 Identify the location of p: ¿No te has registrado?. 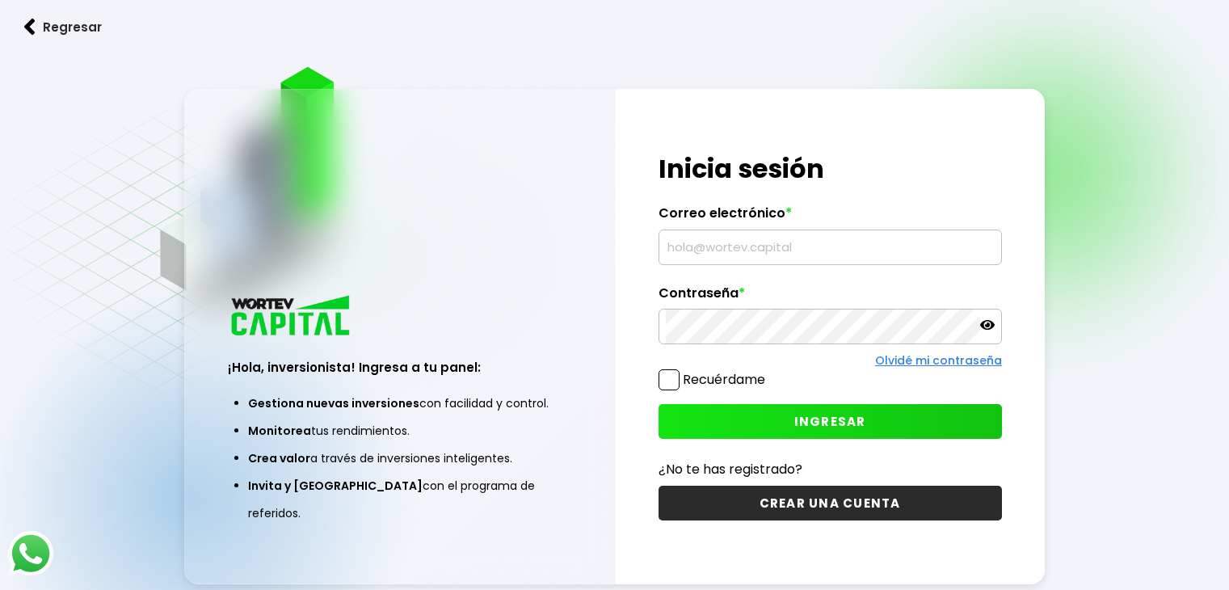
(830, 469).